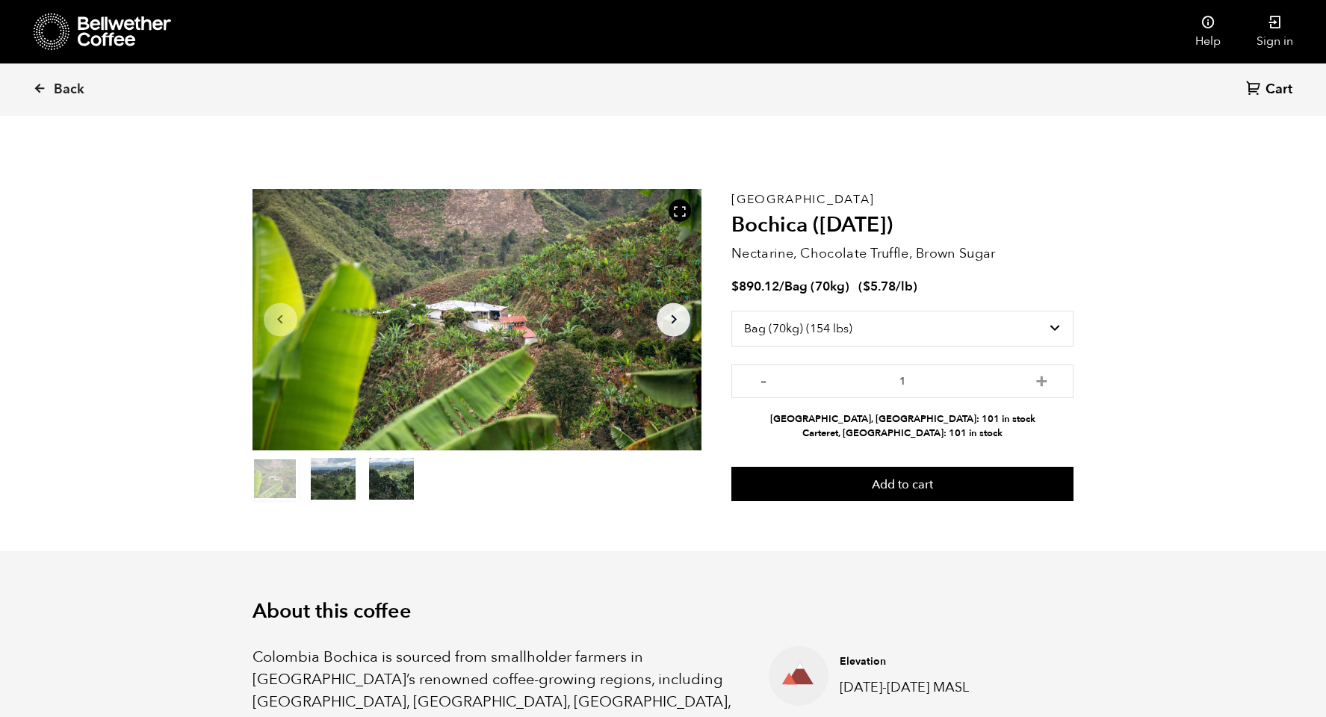 Image resolution: width=1326 pixels, height=717 pixels. Describe the element at coordinates (903, 253) in the screenshot. I see `p: Nectarine, Chocolate Truffle, Brown Sugar` at that location.